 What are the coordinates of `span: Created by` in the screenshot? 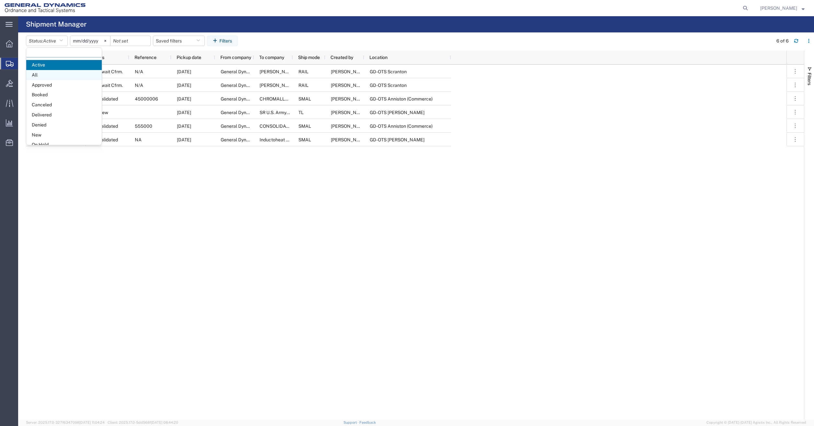 It's located at (342, 57).